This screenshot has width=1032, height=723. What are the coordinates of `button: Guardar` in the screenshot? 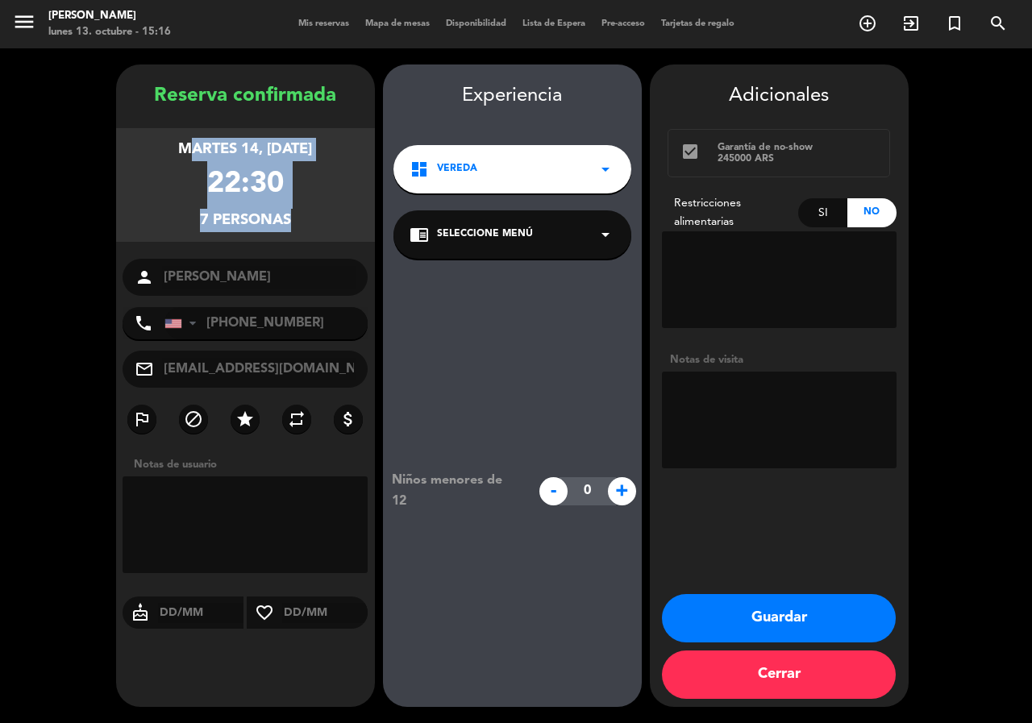 It's located at (779, 619).